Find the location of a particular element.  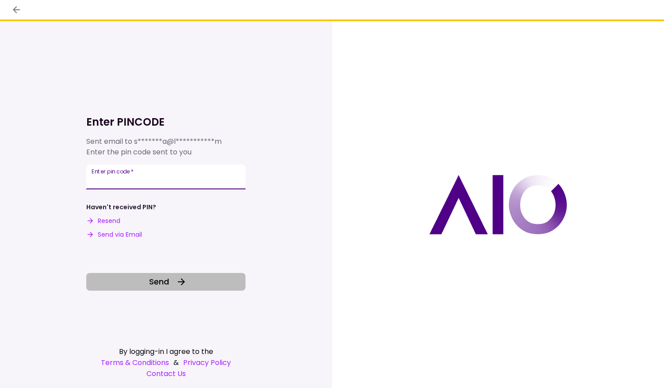

button: Send via Email is located at coordinates (114, 234).